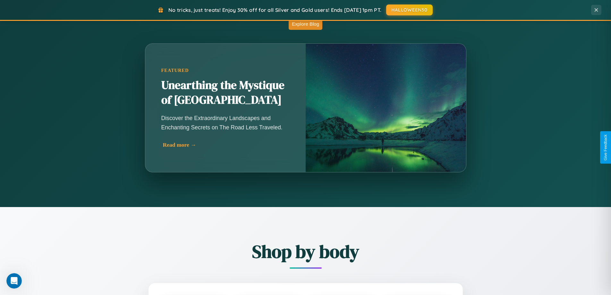 This screenshot has height=295, width=611. What do you see at coordinates (225, 123) in the screenshot?
I see `p: Discover the Extraordinary Landscapes and Enchanting Secrets on The Road Less Traveled.` at bounding box center [225, 123].